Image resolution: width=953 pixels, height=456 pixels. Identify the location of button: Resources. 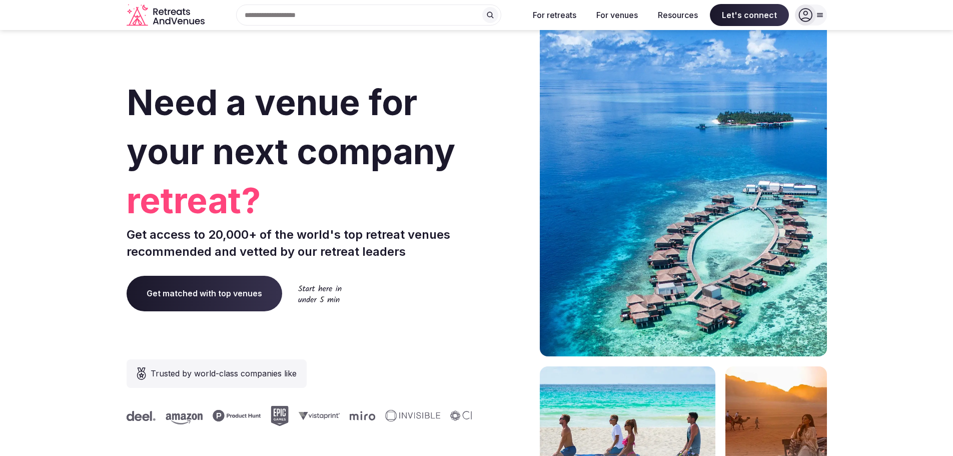
(678, 15).